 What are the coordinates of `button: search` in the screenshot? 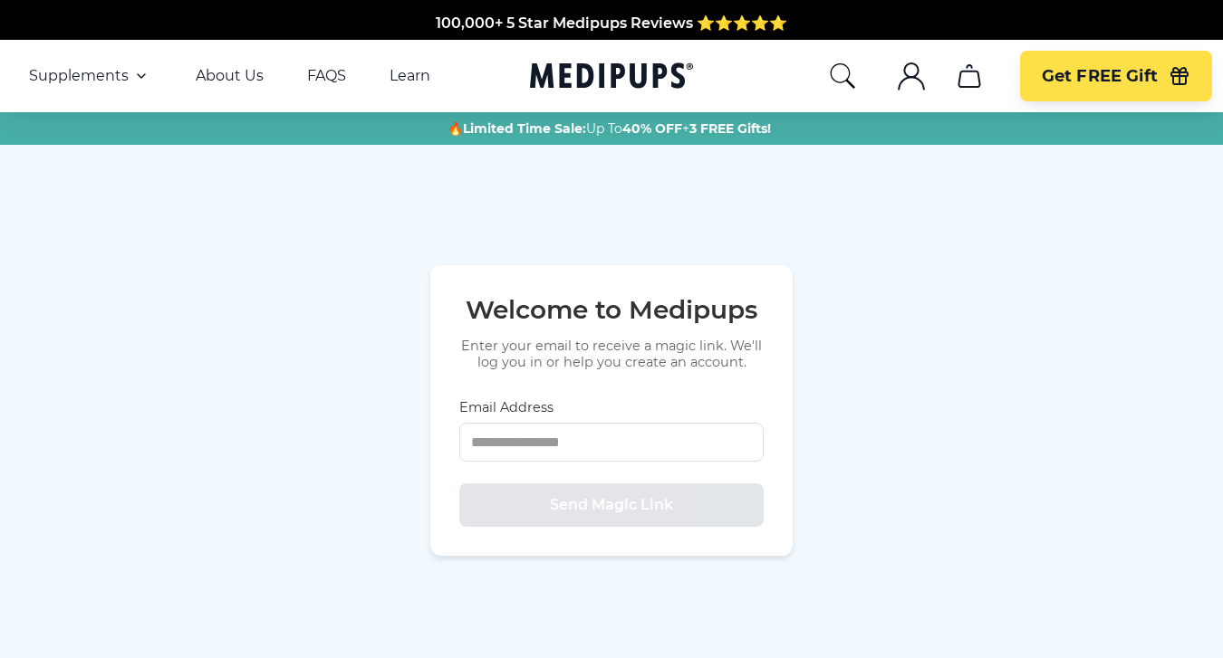 It's located at (842, 76).